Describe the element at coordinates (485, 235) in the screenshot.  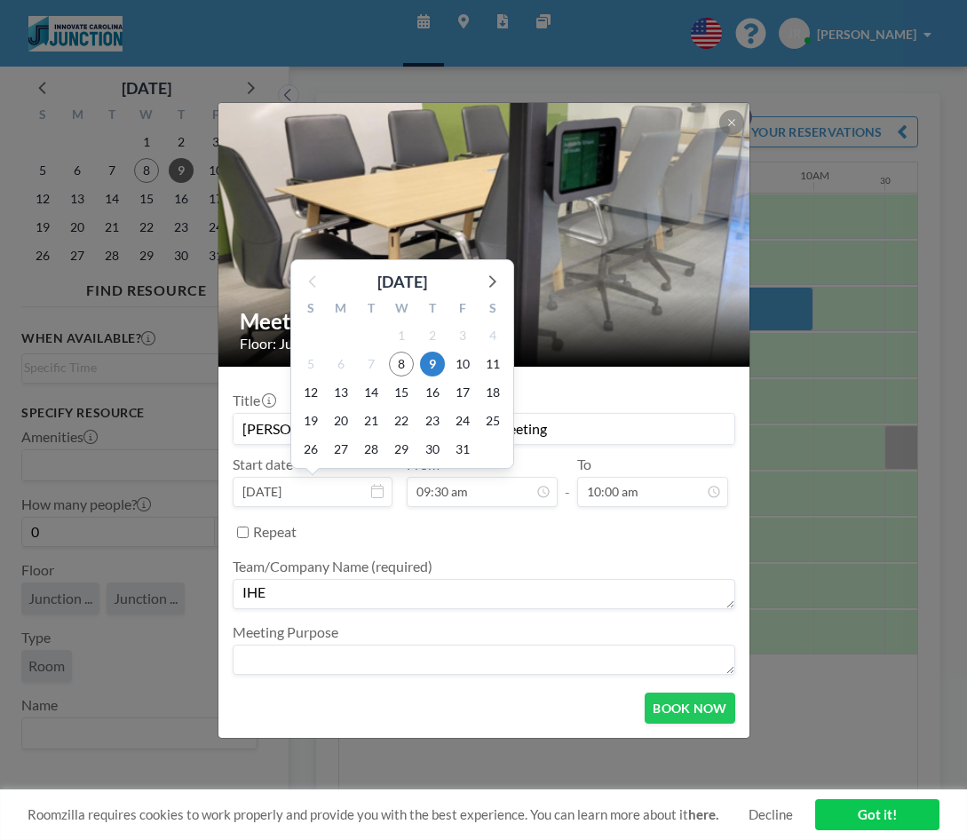
I see `img: 537.jpg` at that location.